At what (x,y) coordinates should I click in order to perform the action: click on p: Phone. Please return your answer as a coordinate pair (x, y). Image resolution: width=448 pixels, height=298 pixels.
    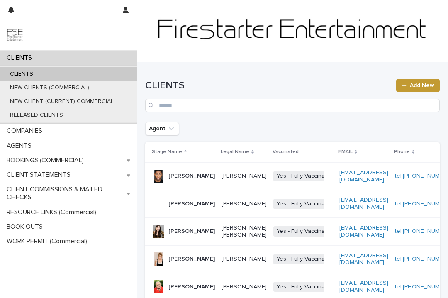
    Looking at the image, I should click on (402, 152).